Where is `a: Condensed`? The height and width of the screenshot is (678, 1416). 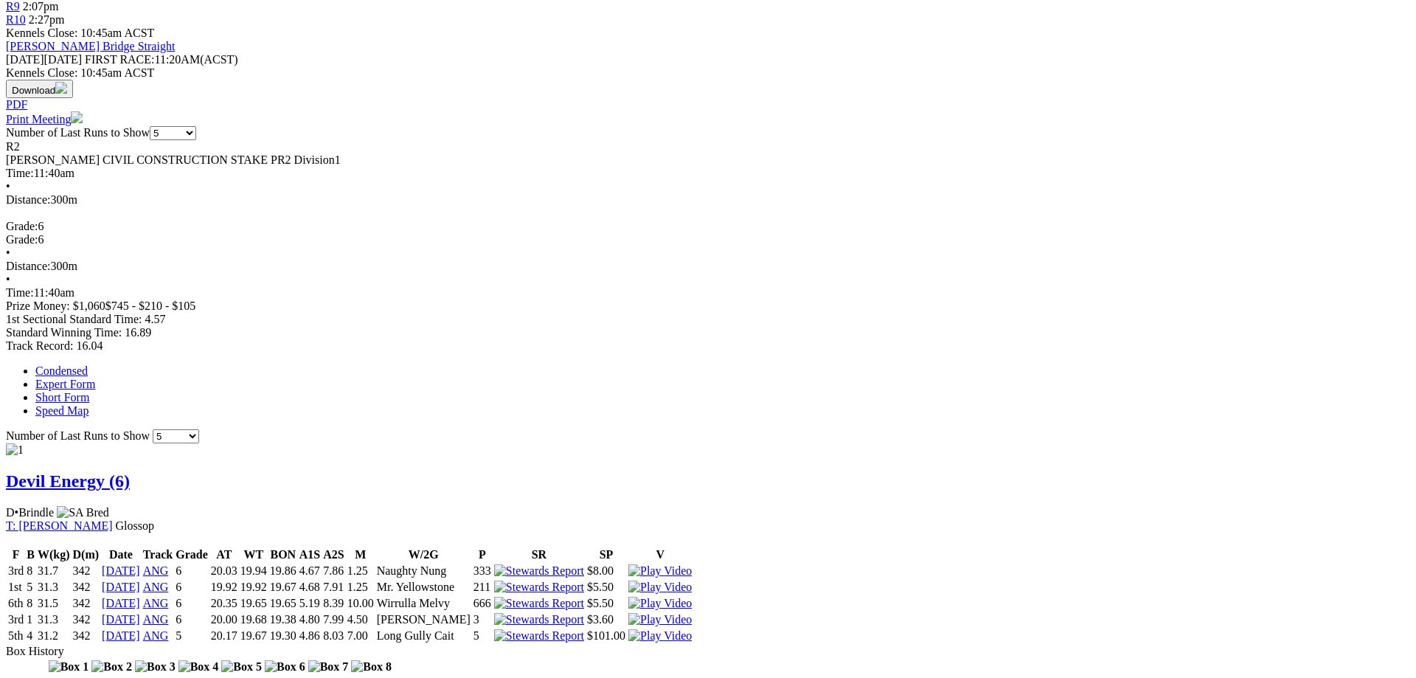
a: Condensed is located at coordinates (61, 370).